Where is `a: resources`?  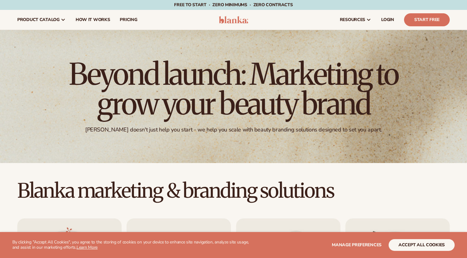
a: resources is located at coordinates (356, 20).